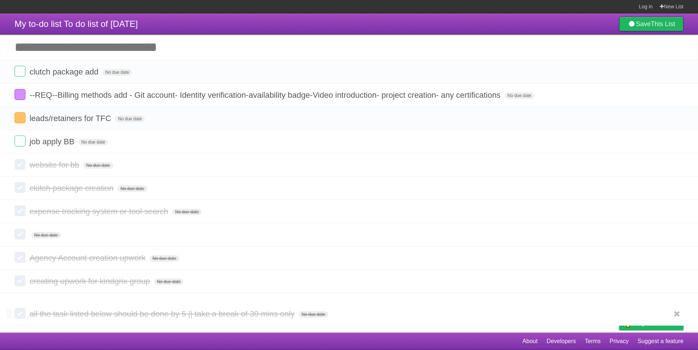 This screenshot has height=350, width=698. Describe the element at coordinates (661, 341) in the screenshot. I see `a: Suggest a feature` at that location.